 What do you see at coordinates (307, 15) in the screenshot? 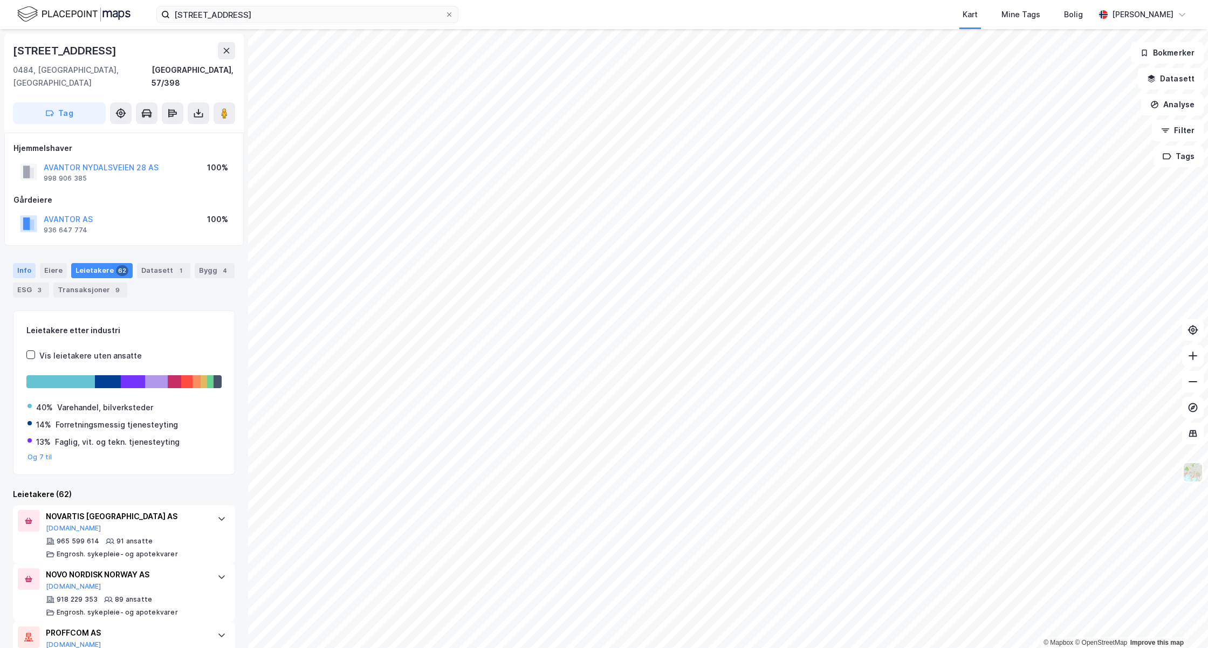
I see `input: Søk på adresse, matrikkel, gårdeiere, leietakere eller personer` at bounding box center [307, 15].